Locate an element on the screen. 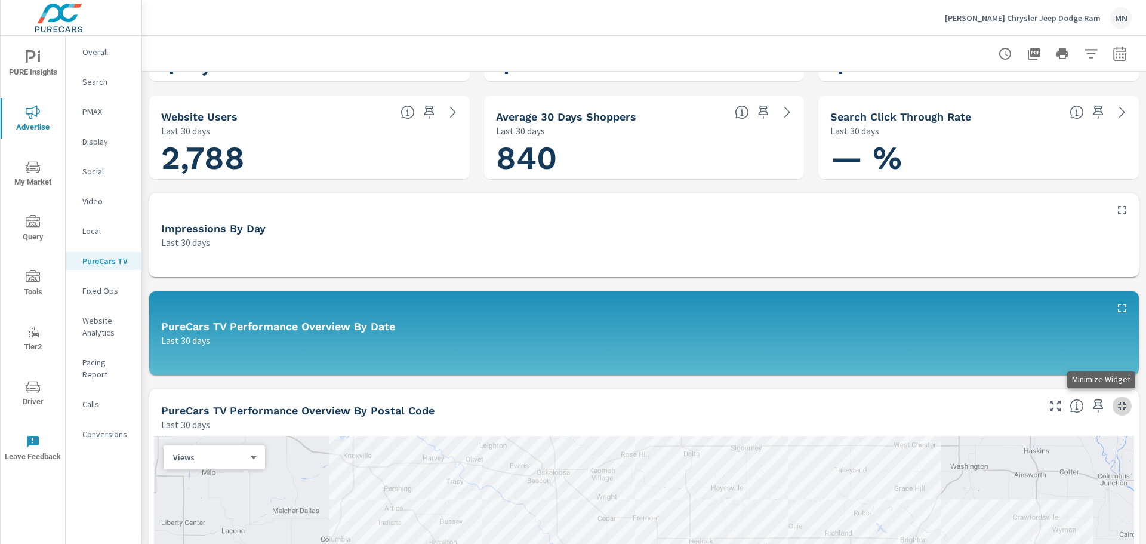 Image resolution: width=1146 pixels, height=544 pixels. p: Conversions is located at coordinates (107, 434).